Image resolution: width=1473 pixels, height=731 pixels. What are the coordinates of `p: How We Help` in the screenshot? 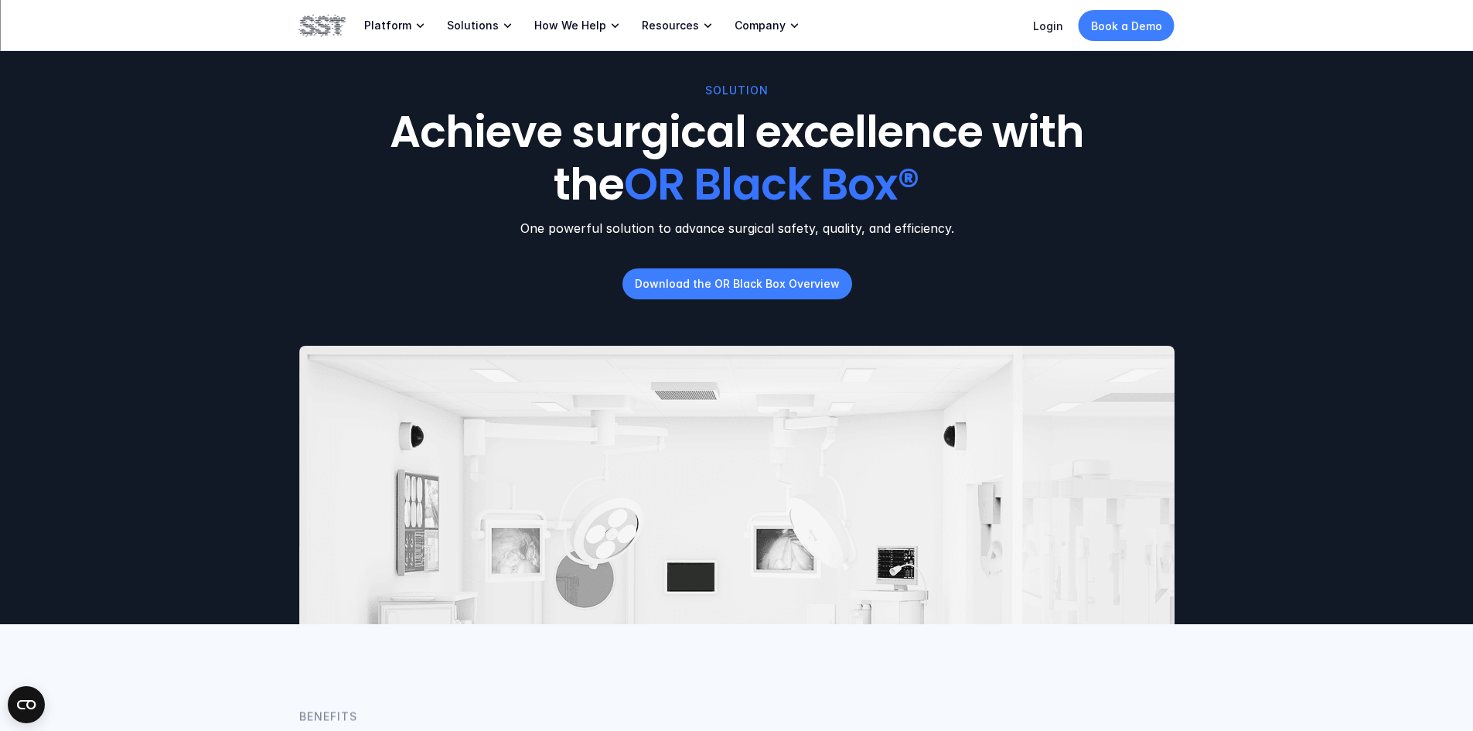 It's located at (570, 26).